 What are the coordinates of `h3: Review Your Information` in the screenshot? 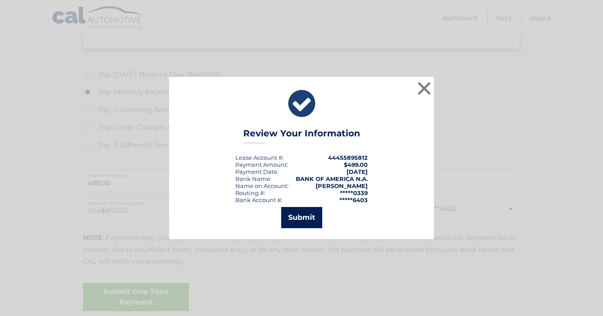 It's located at (301, 135).